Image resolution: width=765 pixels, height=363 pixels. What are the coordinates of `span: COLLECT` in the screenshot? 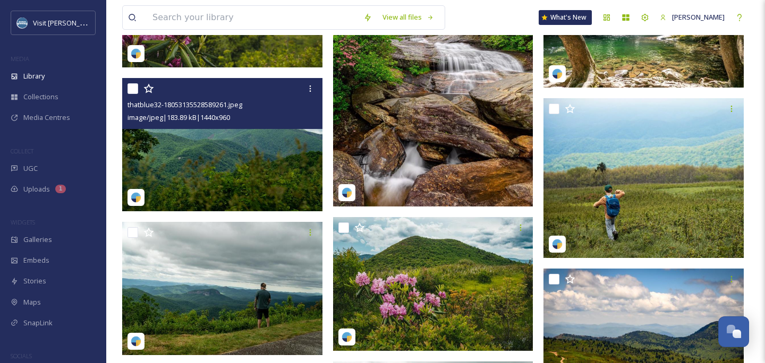 It's located at (22, 151).